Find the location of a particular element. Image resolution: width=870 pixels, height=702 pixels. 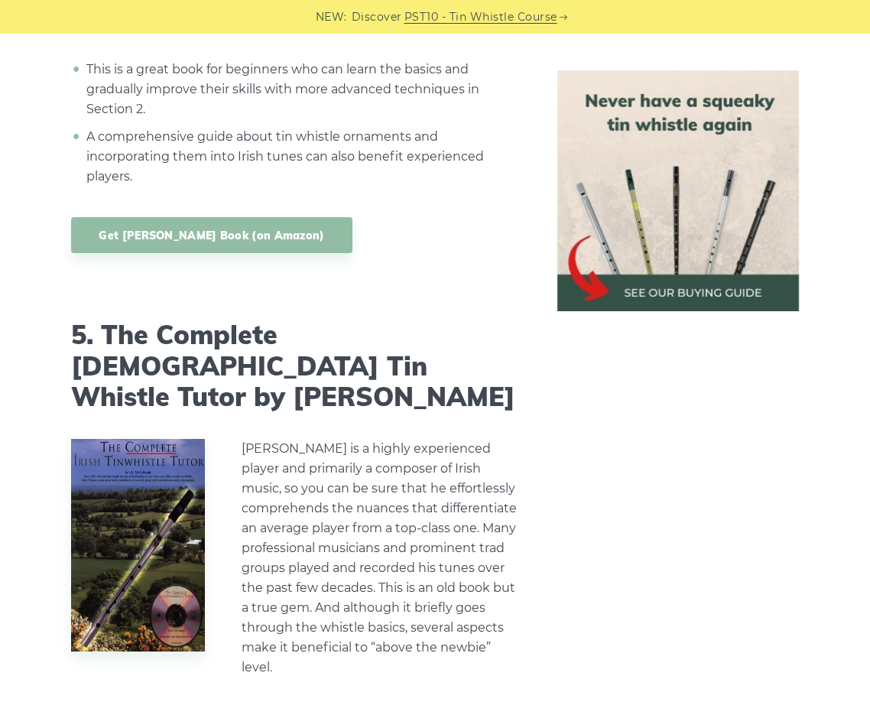

span: NEW: is located at coordinates (331, 17).